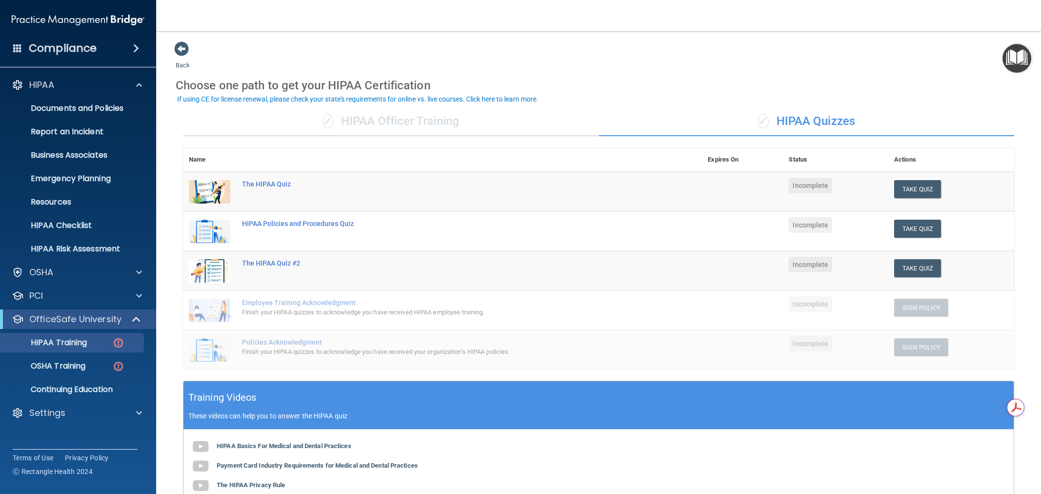  What do you see at coordinates (358, 99) in the screenshot?
I see `div: If using CE for license renewal, please check your state's requirements for online vs. live cours...` at bounding box center [358, 99].